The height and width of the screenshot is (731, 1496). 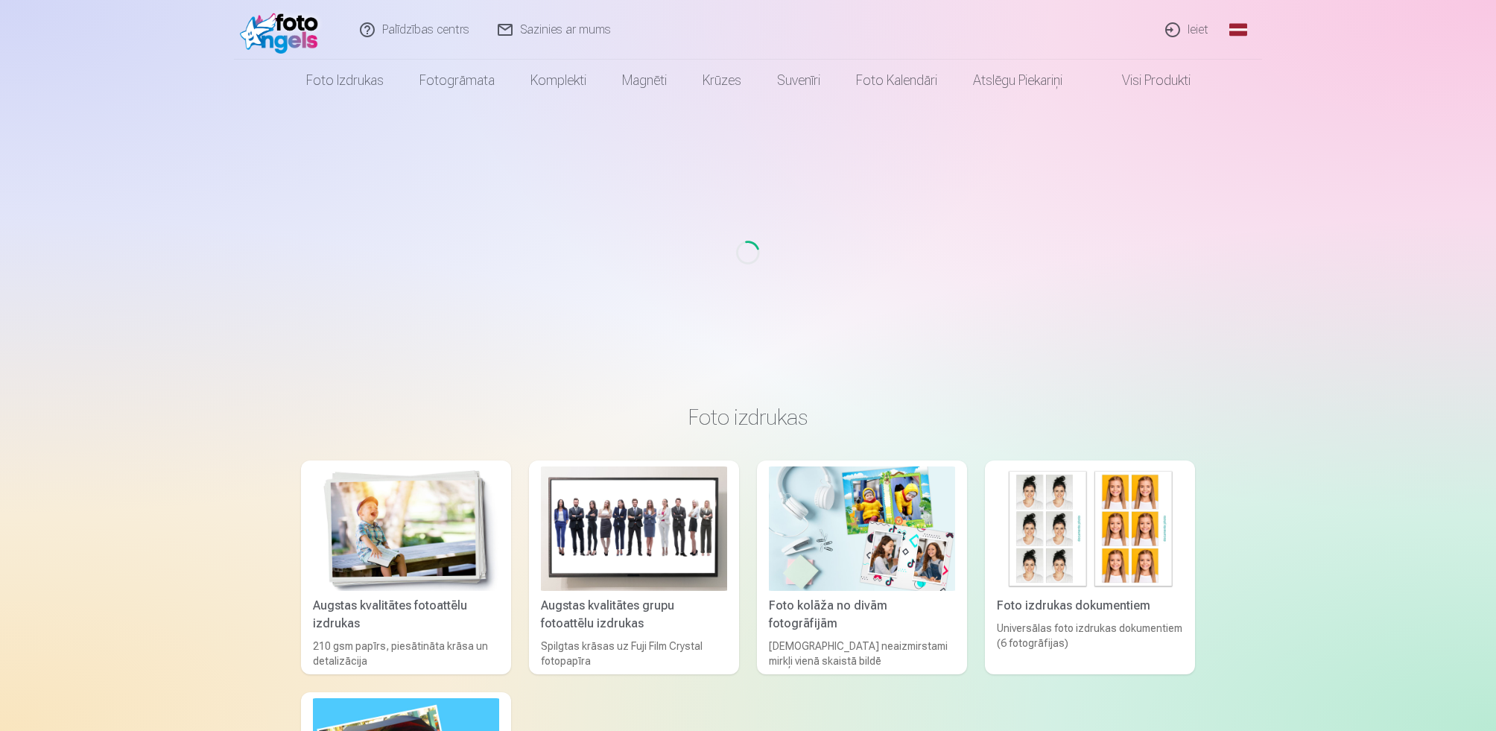 I want to click on div: Foto kolāža no divām fotogrāfijām, so click(x=862, y=615).